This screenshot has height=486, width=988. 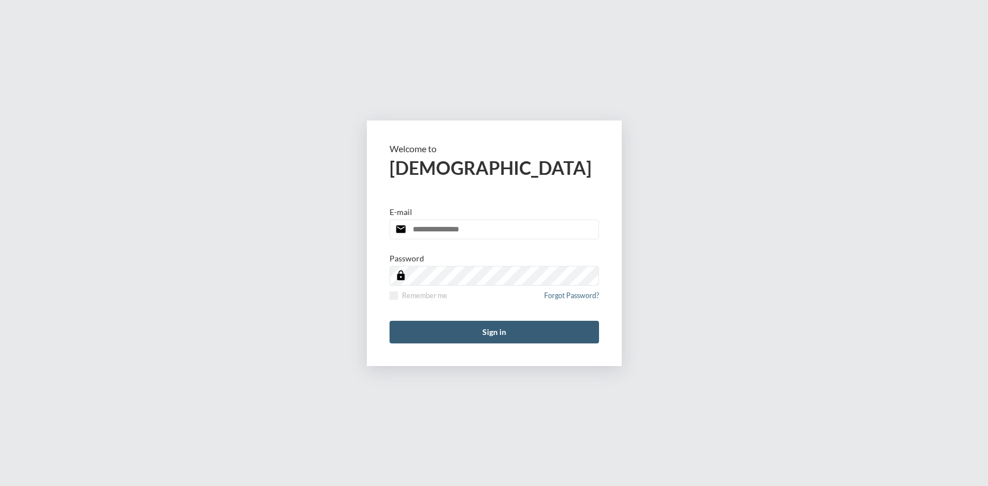 I want to click on a: Forgot Password?, so click(x=571, y=299).